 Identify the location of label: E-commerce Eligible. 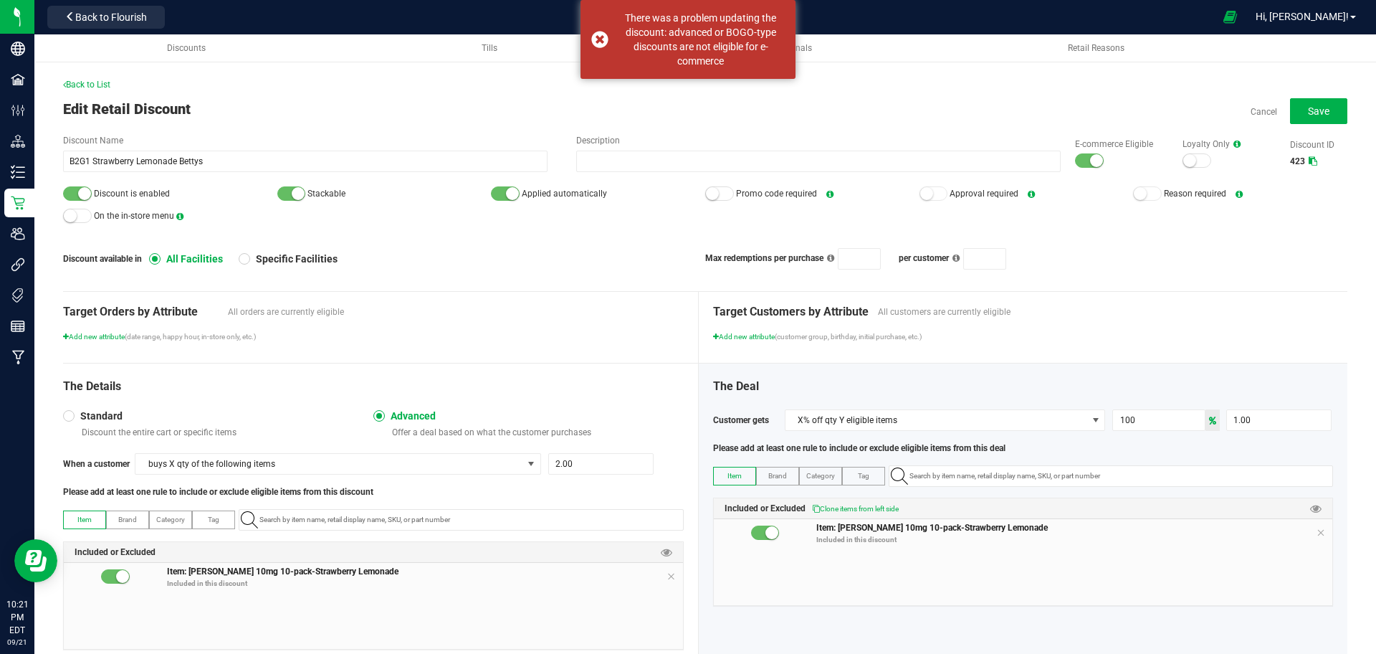
(1122, 144).